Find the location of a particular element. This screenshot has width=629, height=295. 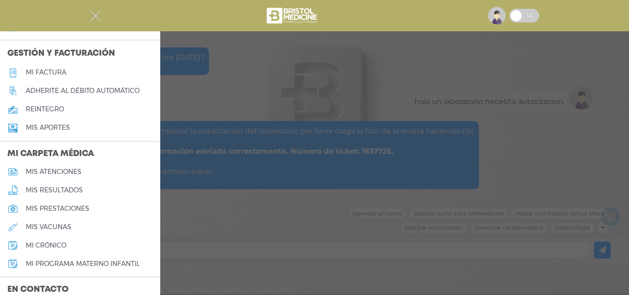

h5: Mis aportes is located at coordinates (48, 128).